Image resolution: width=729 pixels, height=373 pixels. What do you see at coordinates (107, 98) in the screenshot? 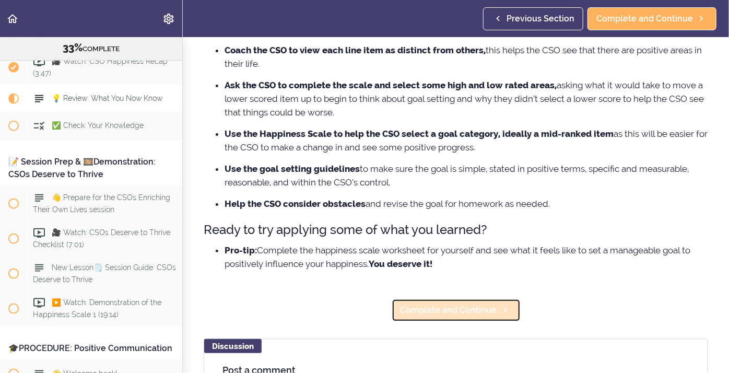
I see `span: 💡 Review: What You Now Know` at bounding box center [107, 98].